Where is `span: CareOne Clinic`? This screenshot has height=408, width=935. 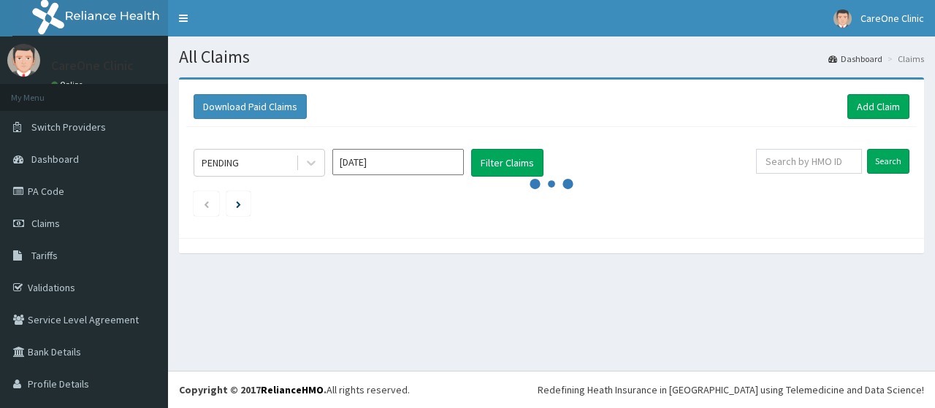 span: CareOne Clinic is located at coordinates (892, 18).